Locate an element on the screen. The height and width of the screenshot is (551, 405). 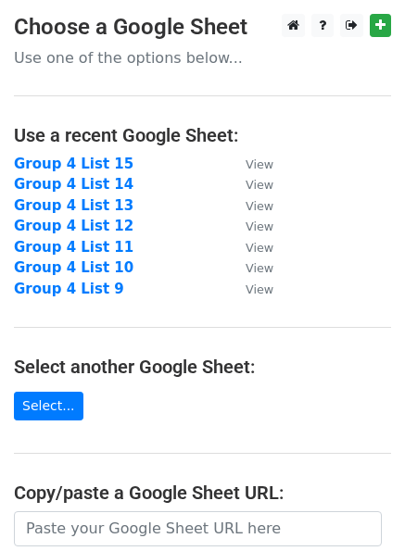
a: Group 4 List 10 is located at coordinates (73, 268).